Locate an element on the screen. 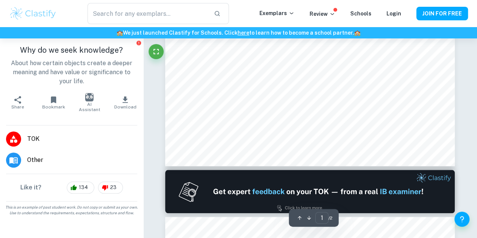 Image resolution: width=477 pixels, height=238 pixels. span: TOK is located at coordinates (82, 139).